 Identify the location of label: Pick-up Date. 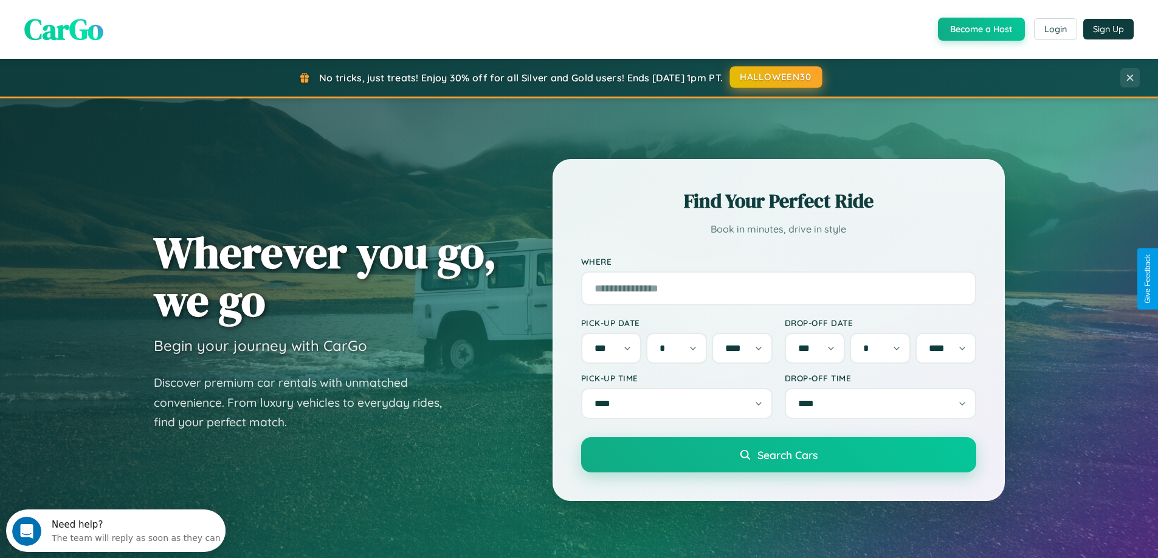
(676, 323).